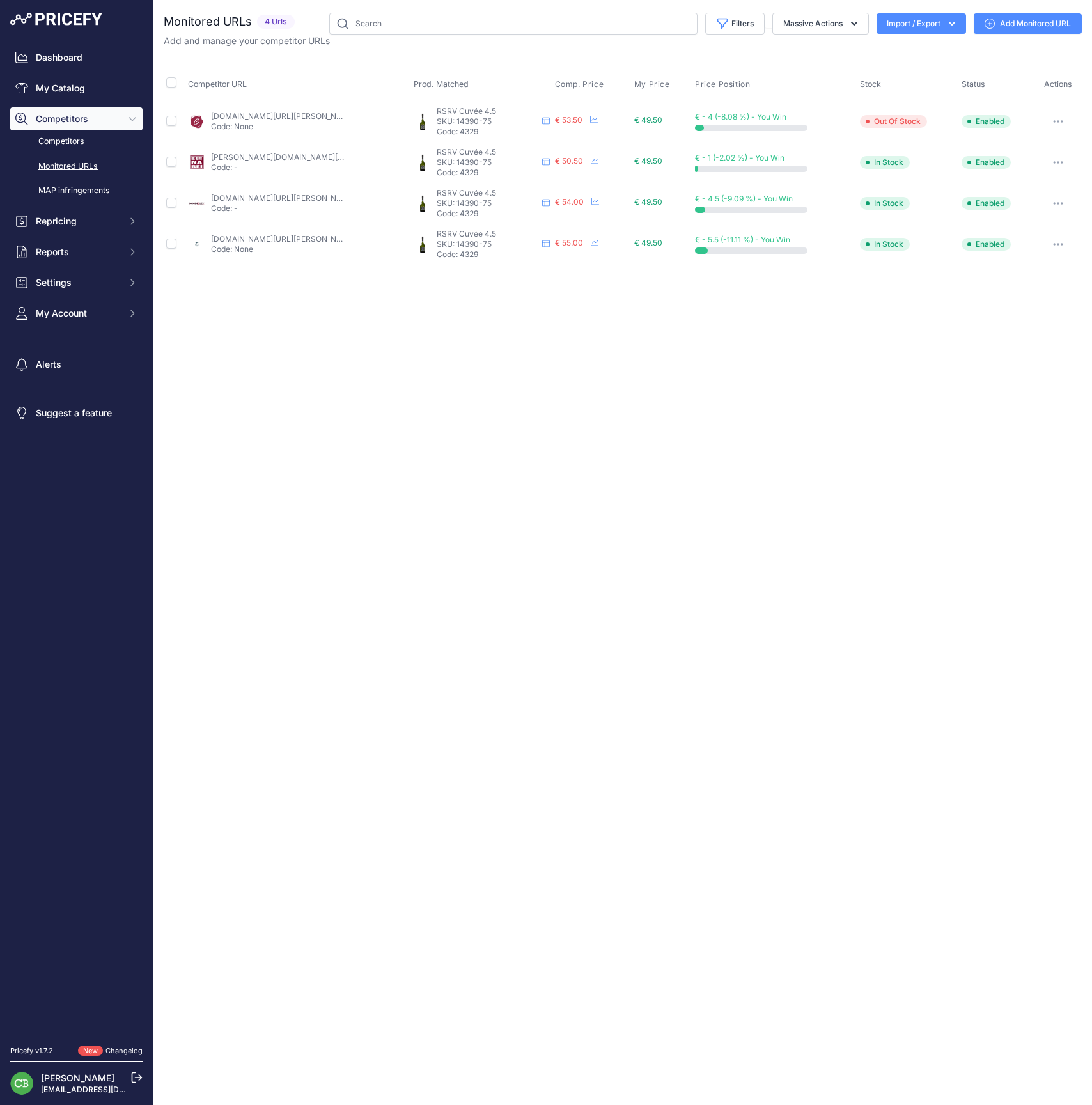 The image size is (1092, 1105). What do you see at coordinates (78, 283) in the screenshot?
I see `span: Settings` at bounding box center [78, 283].